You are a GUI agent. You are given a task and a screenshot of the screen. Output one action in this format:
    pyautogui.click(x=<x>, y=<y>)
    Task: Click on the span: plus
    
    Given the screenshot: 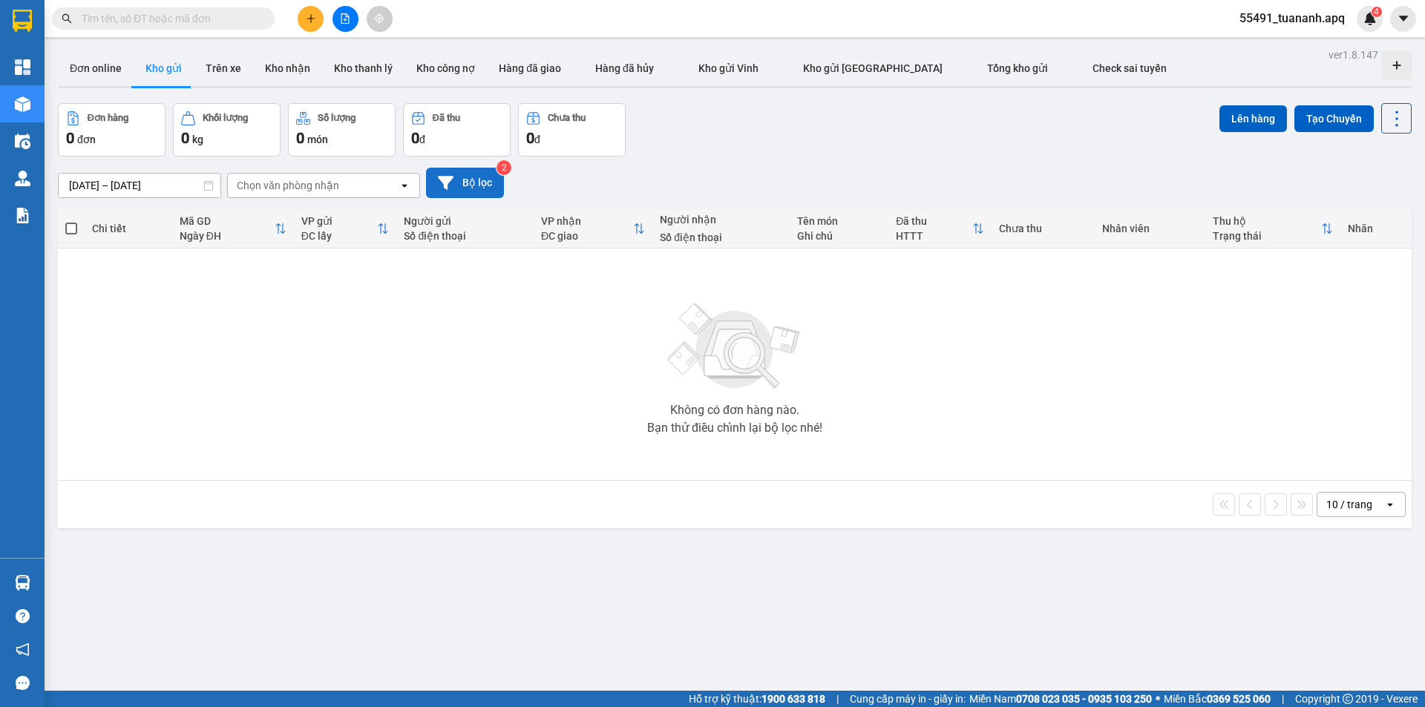 What is the action you would take?
    pyautogui.click(x=311, y=19)
    